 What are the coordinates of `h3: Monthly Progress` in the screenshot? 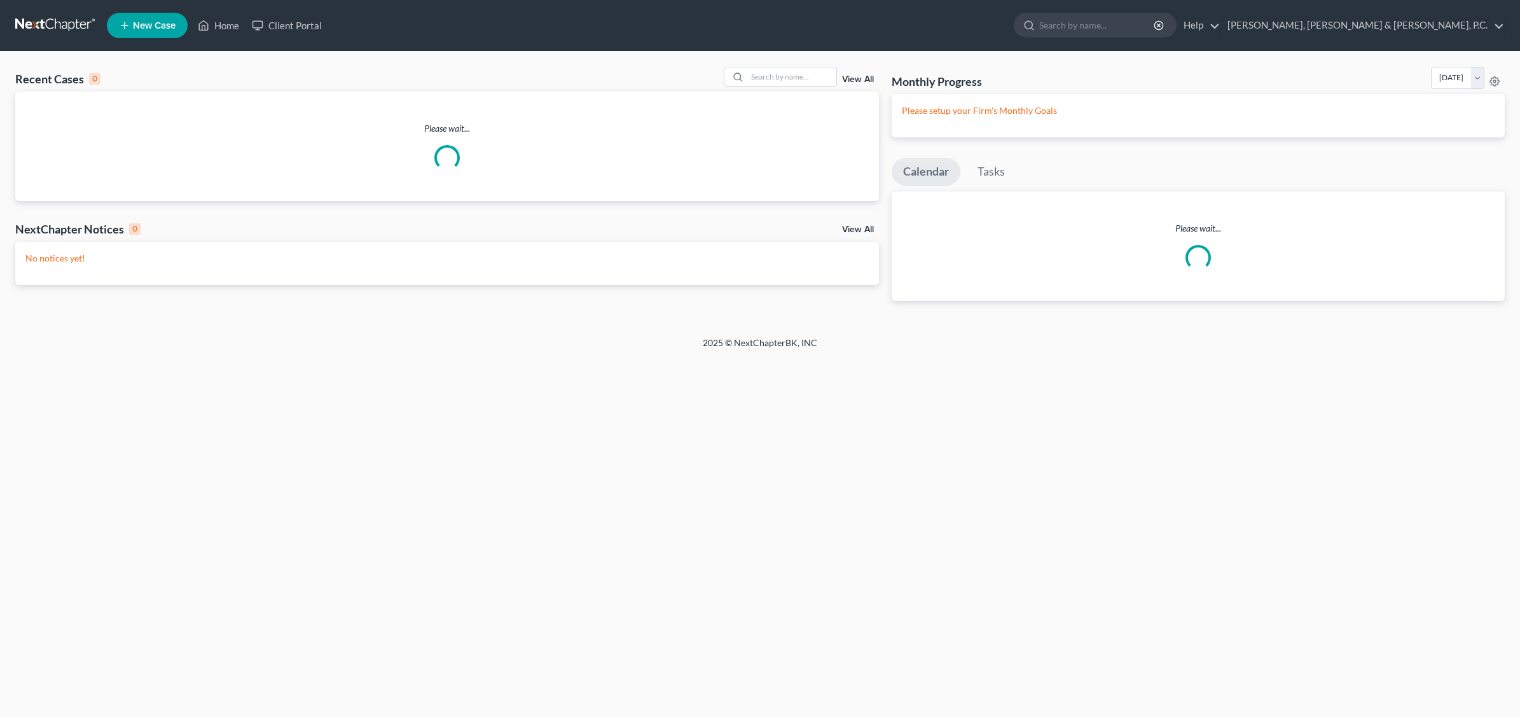 It's located at (937, 81).